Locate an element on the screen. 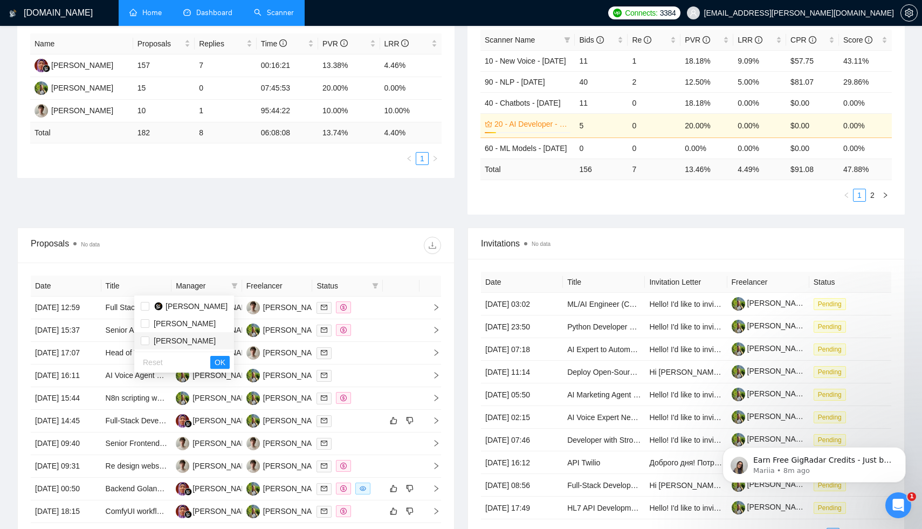 This screenshot has height=529, width=922. th: Title is located at coordinates (136, 286).